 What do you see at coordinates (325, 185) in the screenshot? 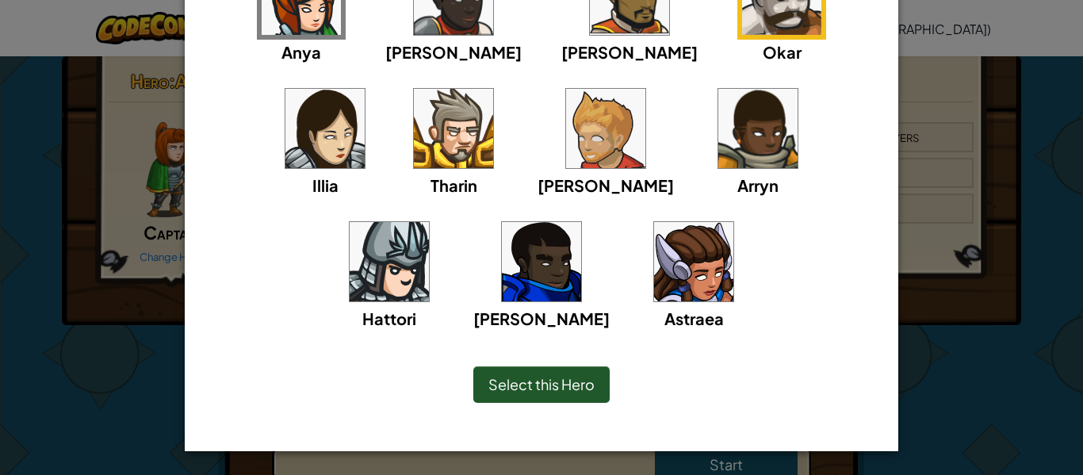
I see `span: Illia` at bounding box center [325, 185].